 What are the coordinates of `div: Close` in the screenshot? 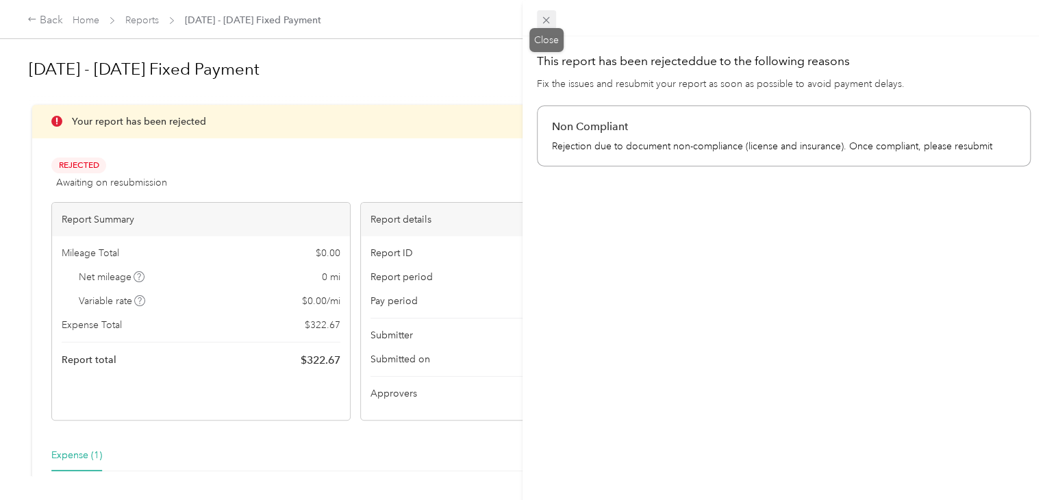 It's located at (546, 40).